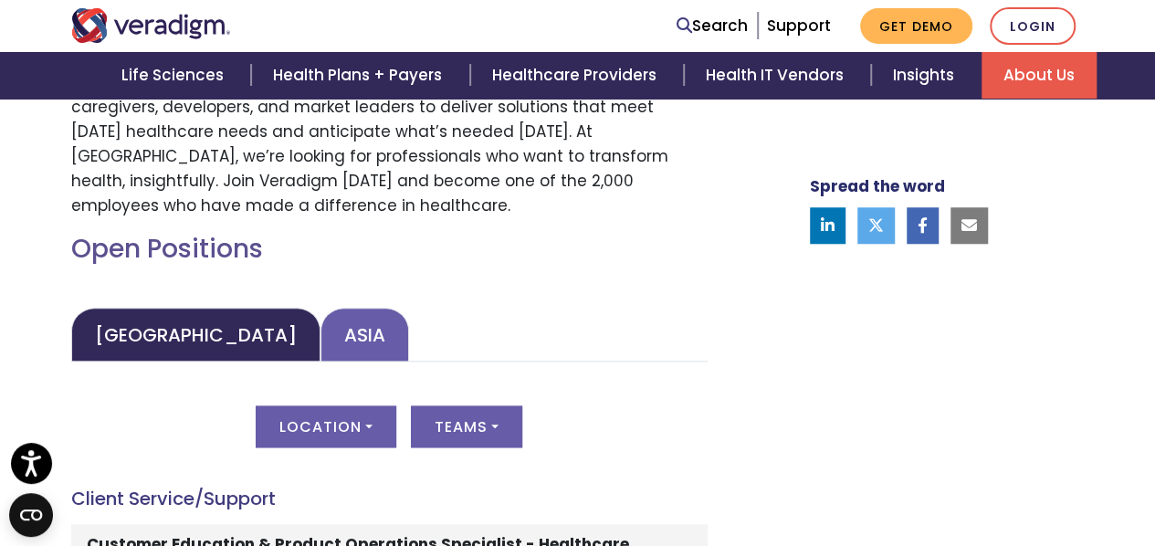 The height and width of the screenshot is (546, 1155). Describe the element at coordinates (389, 498) in the screenshot. I see `h4: Client Service/Support` at that location.